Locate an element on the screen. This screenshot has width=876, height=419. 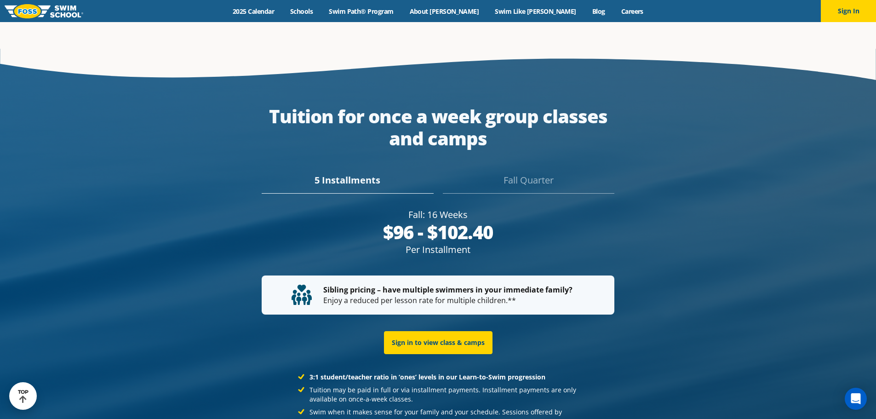
div: Tuition for once a week group classes and camps is located at coordinates (438, 127).